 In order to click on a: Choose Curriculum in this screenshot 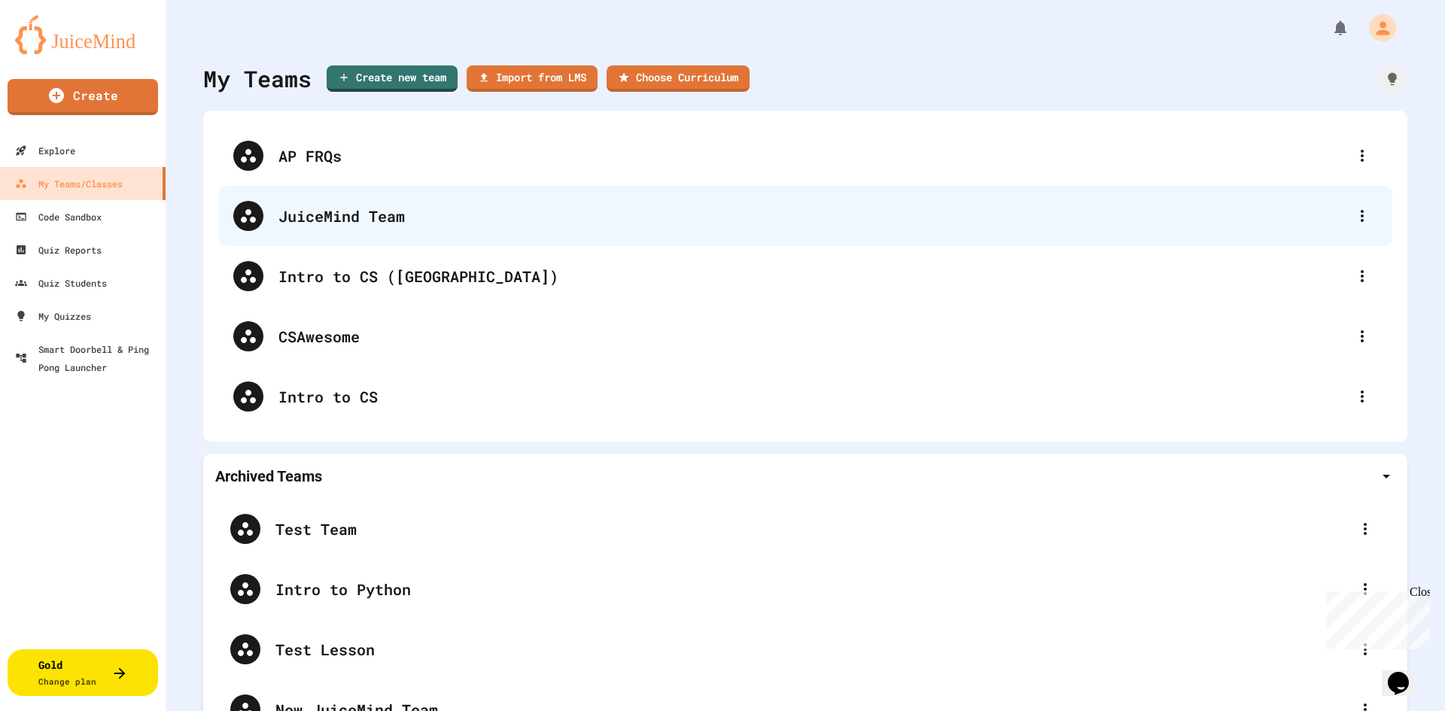, I will do `click(678, 78)`.